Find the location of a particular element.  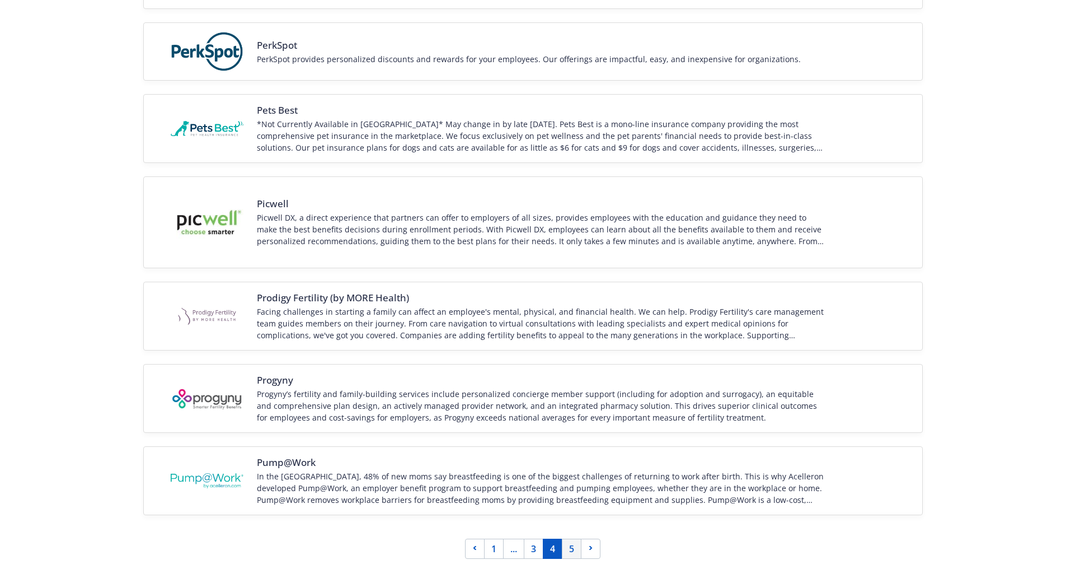

div: Progyny’s fertility and family-building services include personalized concierge member support (i... is located at coordinates (541, 405).